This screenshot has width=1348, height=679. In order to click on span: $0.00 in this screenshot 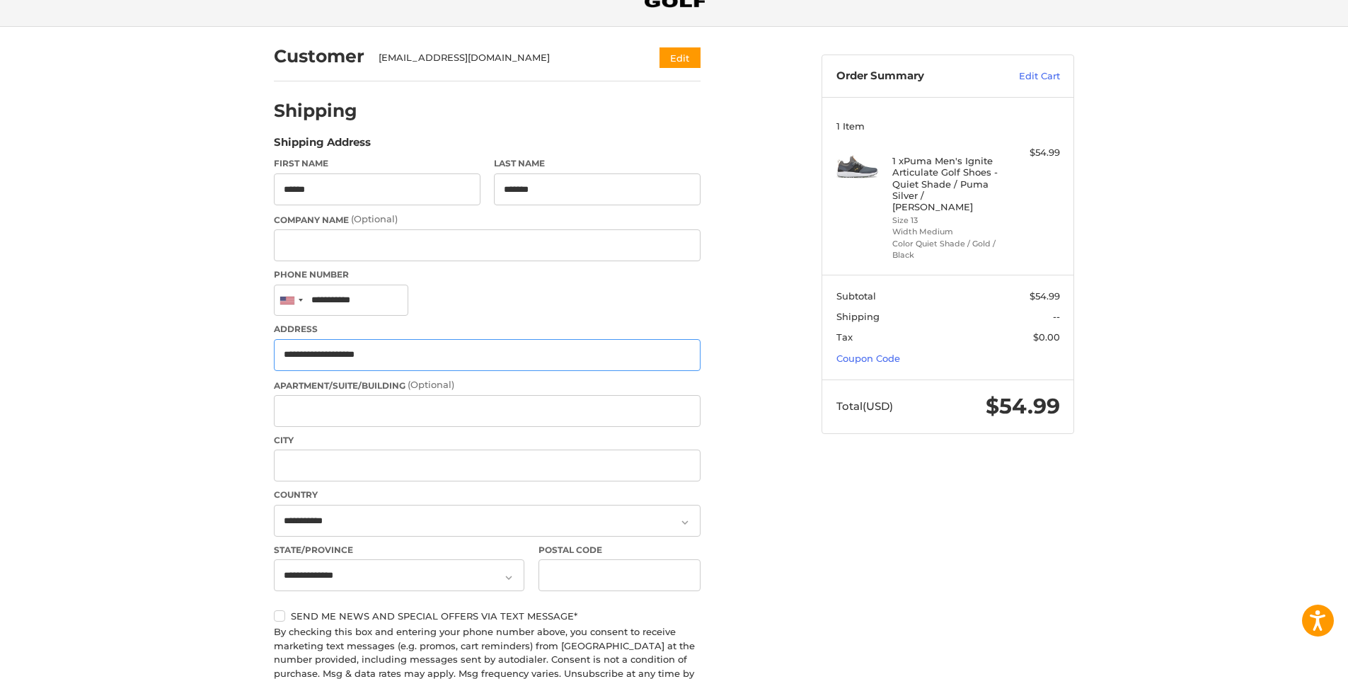, I will do `click(1047, 337)`.